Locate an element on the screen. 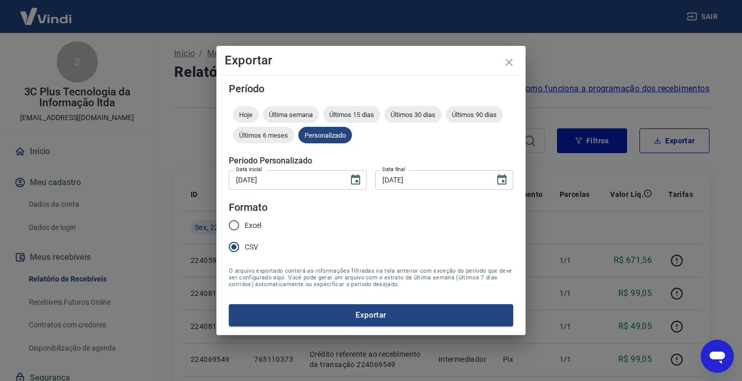  span: O arquivo exportado conterá as informações filtradas na tela anterior com exceção do período que ... is located at coordinates (371, 277).